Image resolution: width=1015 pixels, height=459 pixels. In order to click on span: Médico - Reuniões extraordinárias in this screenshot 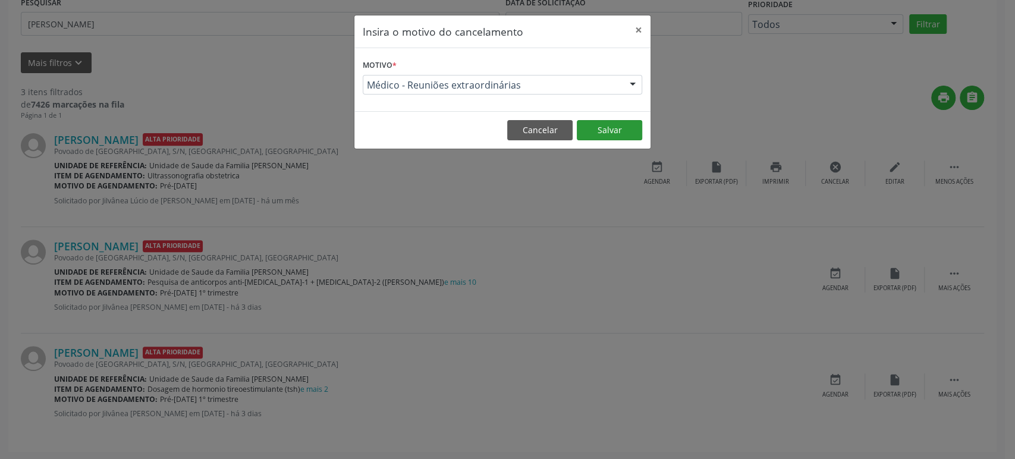, I will do `click(492, 85)`.